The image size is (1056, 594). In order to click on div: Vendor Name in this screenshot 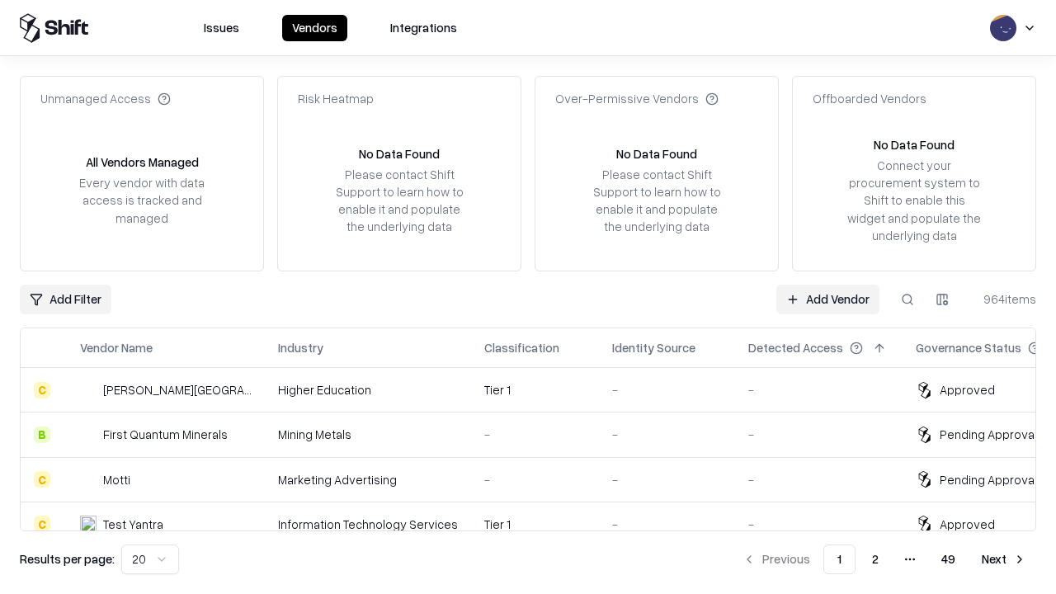, I will do `click(116, 347)`.